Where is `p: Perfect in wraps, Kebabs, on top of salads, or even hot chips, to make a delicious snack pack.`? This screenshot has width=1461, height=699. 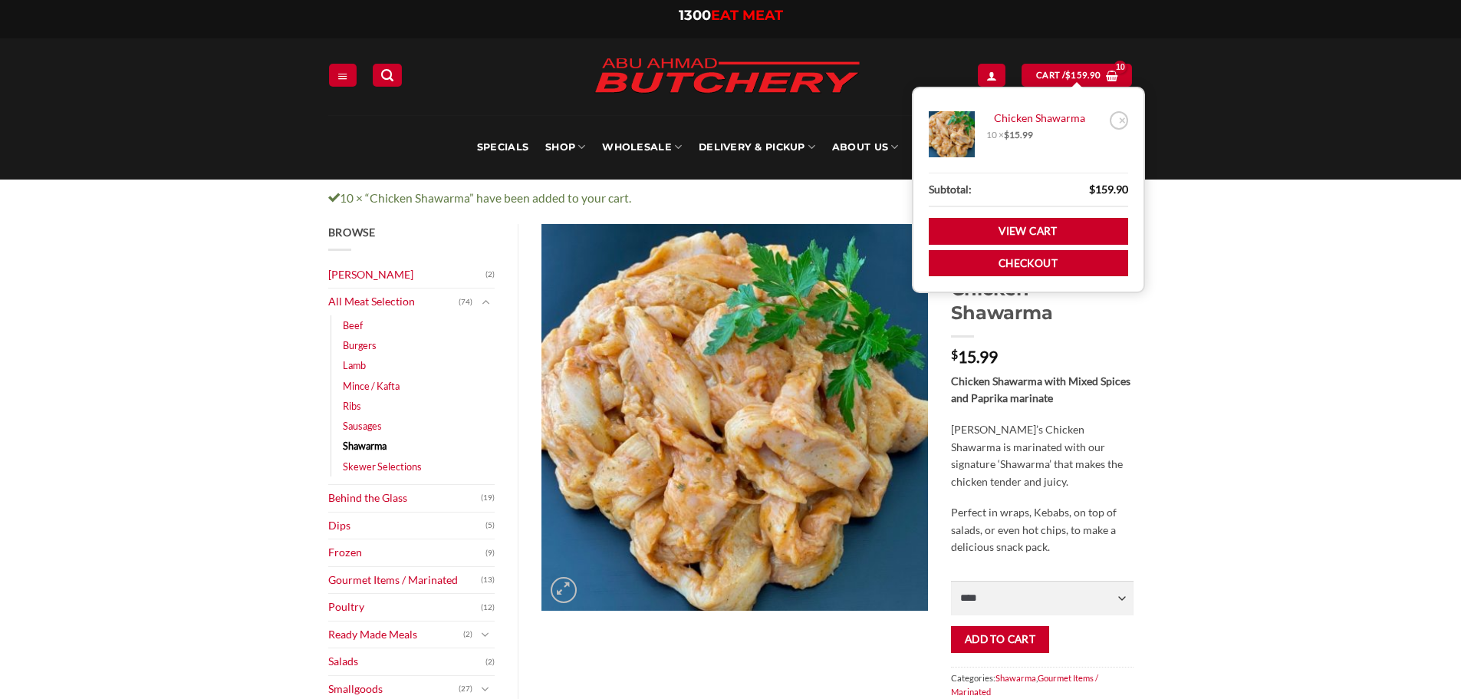
p: Perfect in wraps, Kebabs, on top of salads, or even hot chips, to make a delicious snack pack. is located at coordinates (1041, 530).